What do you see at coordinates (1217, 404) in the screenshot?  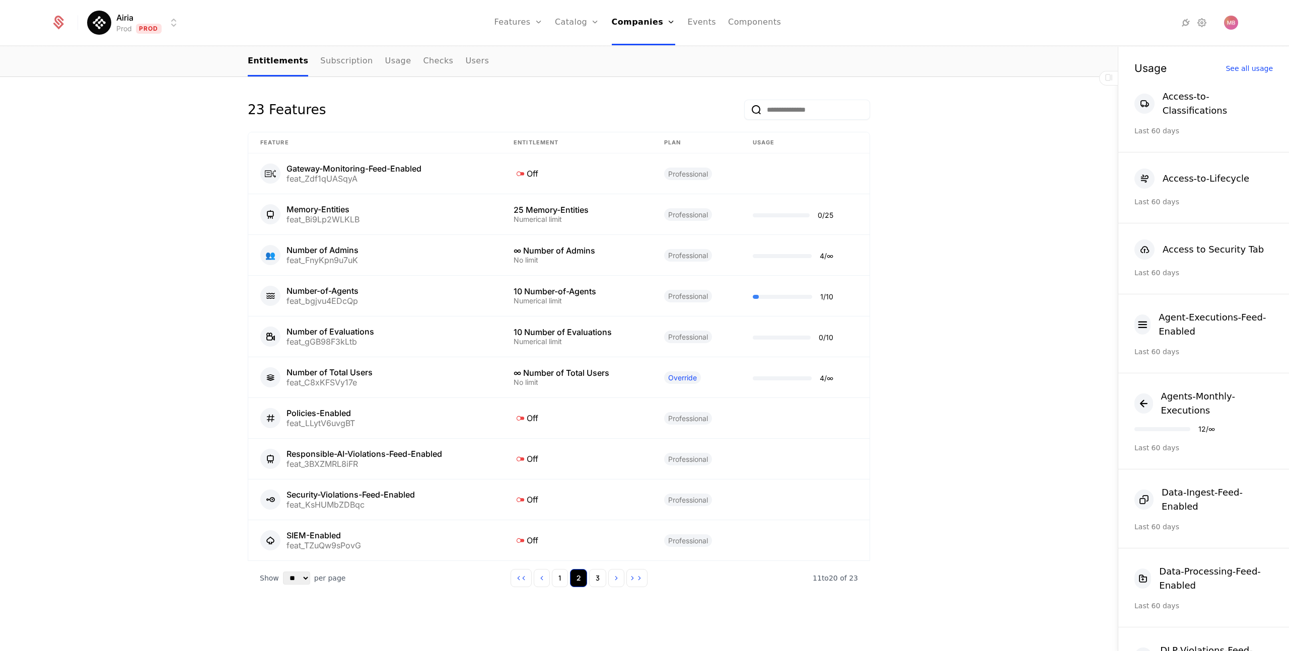 I see `div: Agents-Monthly-Executions` at bounding box center [1217, 404].